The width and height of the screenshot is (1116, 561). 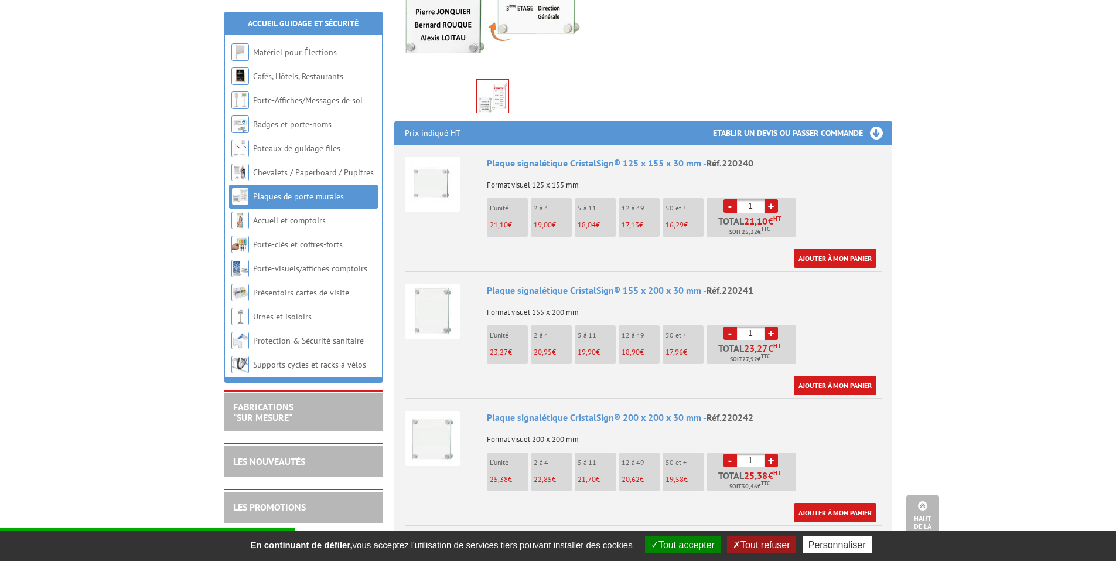 I want to click on p: Format visuel 125 x 155 mm, so click(x=684, y=181).